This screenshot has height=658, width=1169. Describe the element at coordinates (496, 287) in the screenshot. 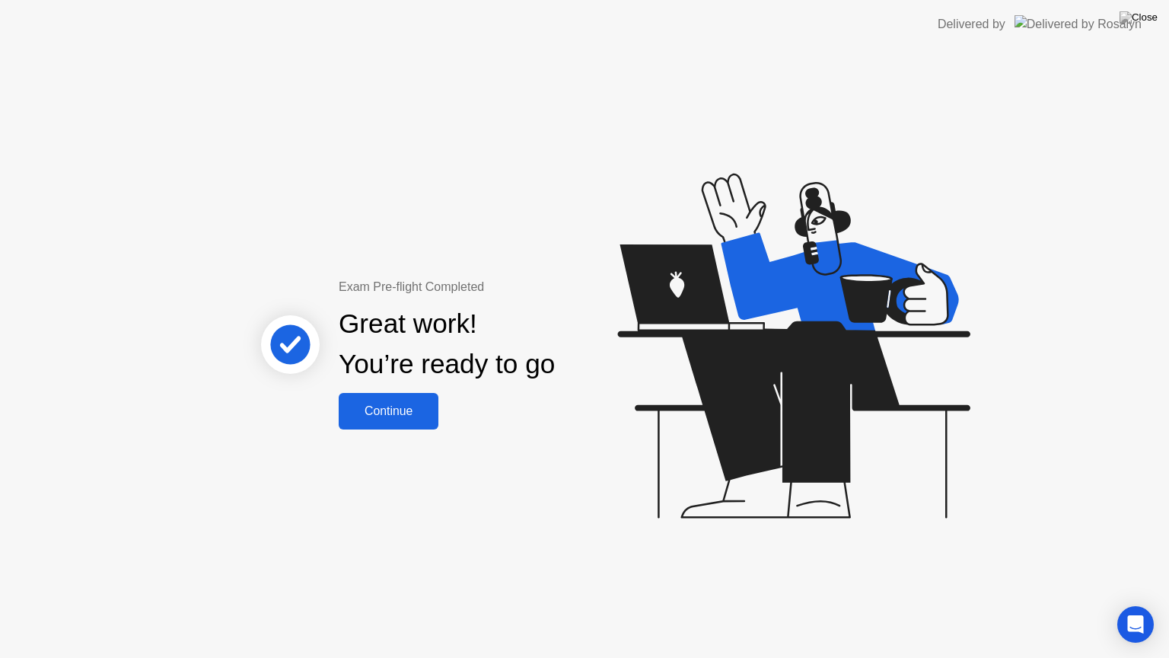

I see `div: Exam Pre-flight Completed` at that location.